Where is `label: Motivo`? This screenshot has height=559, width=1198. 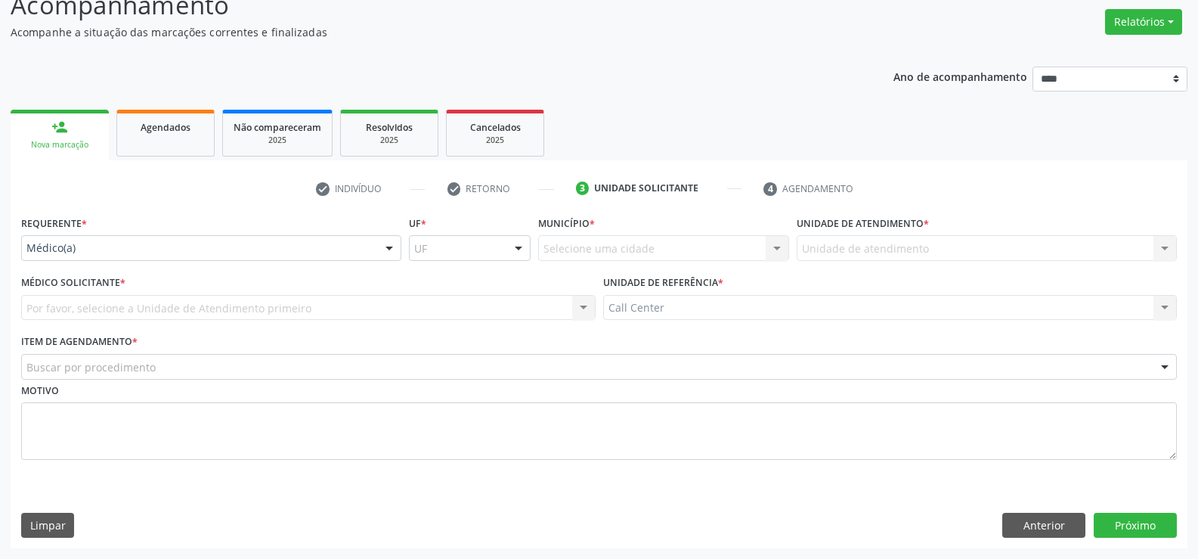 label: Motivo is located at coordinates (40, 391).